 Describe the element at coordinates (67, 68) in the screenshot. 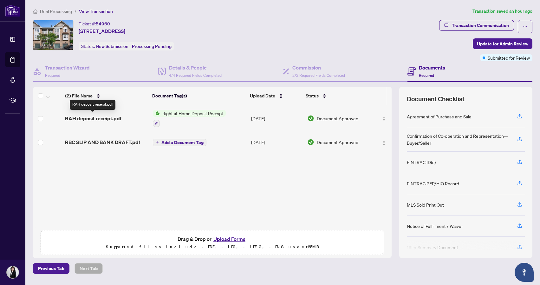

I see `h4: Transaction Wizard` at that location.